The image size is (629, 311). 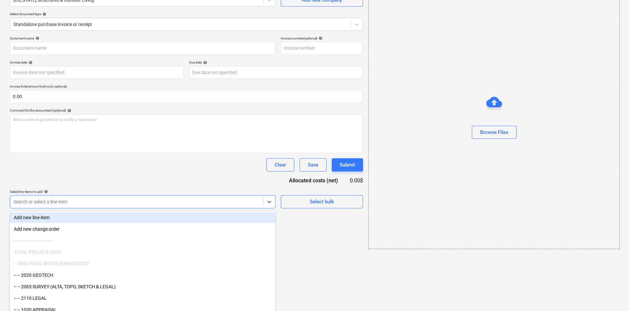 I want to click on div: Select document type, so click(x=186, y=14).